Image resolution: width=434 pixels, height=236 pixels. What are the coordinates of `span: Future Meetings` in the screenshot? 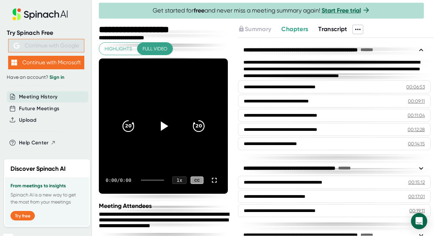 It's located at (39, 109).